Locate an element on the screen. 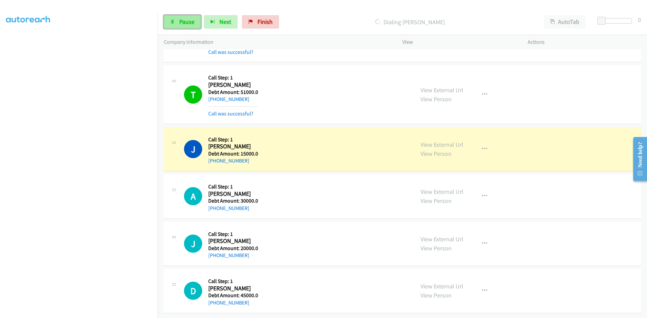 This screenshot has height=318, width=647. h5: Debt Amount: 20000.0 is located at coordinates (233, 249).